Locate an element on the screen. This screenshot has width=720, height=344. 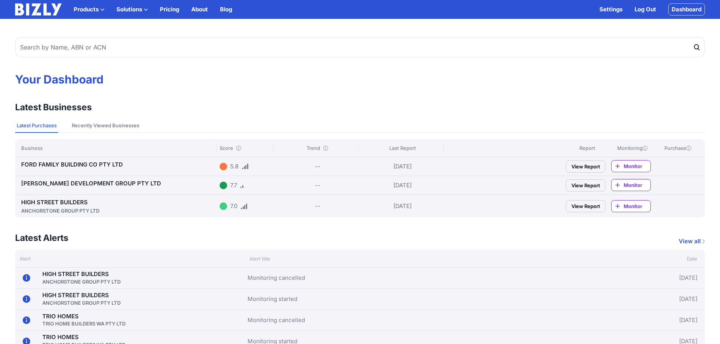
div: Purchase is located at coordinates (678, 148).